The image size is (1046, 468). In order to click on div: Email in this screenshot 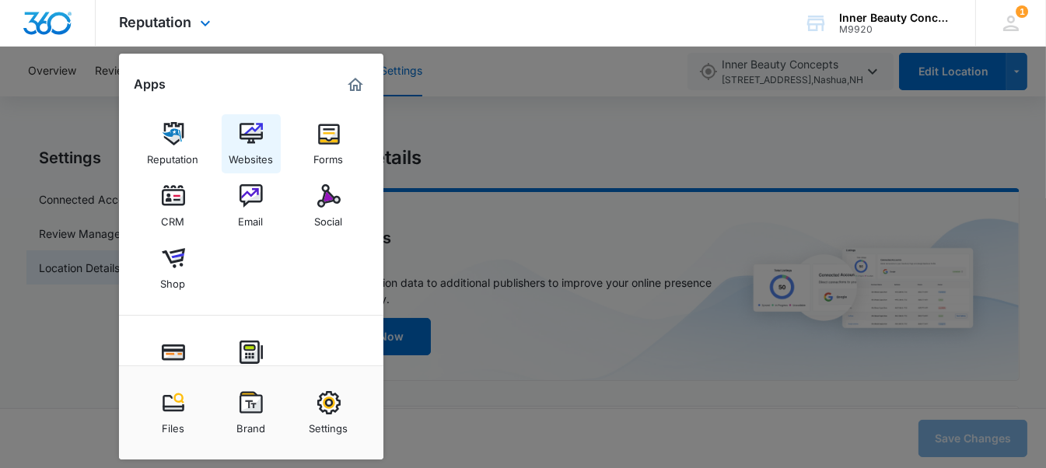, I will do `click(251, 218)`.